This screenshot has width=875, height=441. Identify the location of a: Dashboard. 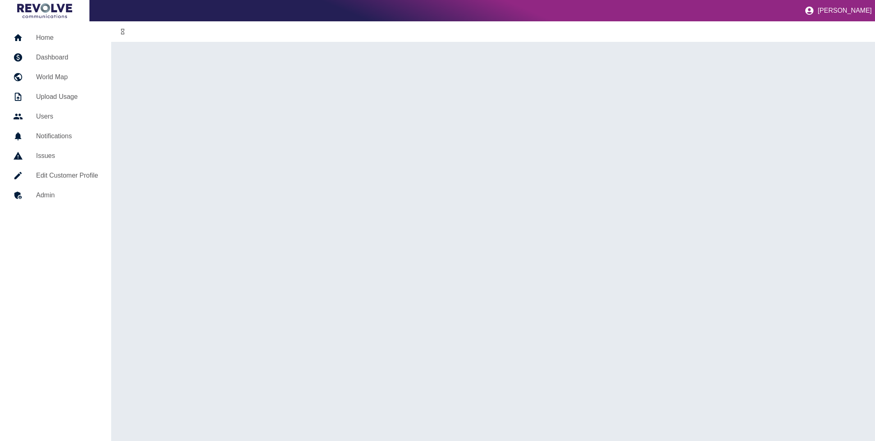
(55, 57).